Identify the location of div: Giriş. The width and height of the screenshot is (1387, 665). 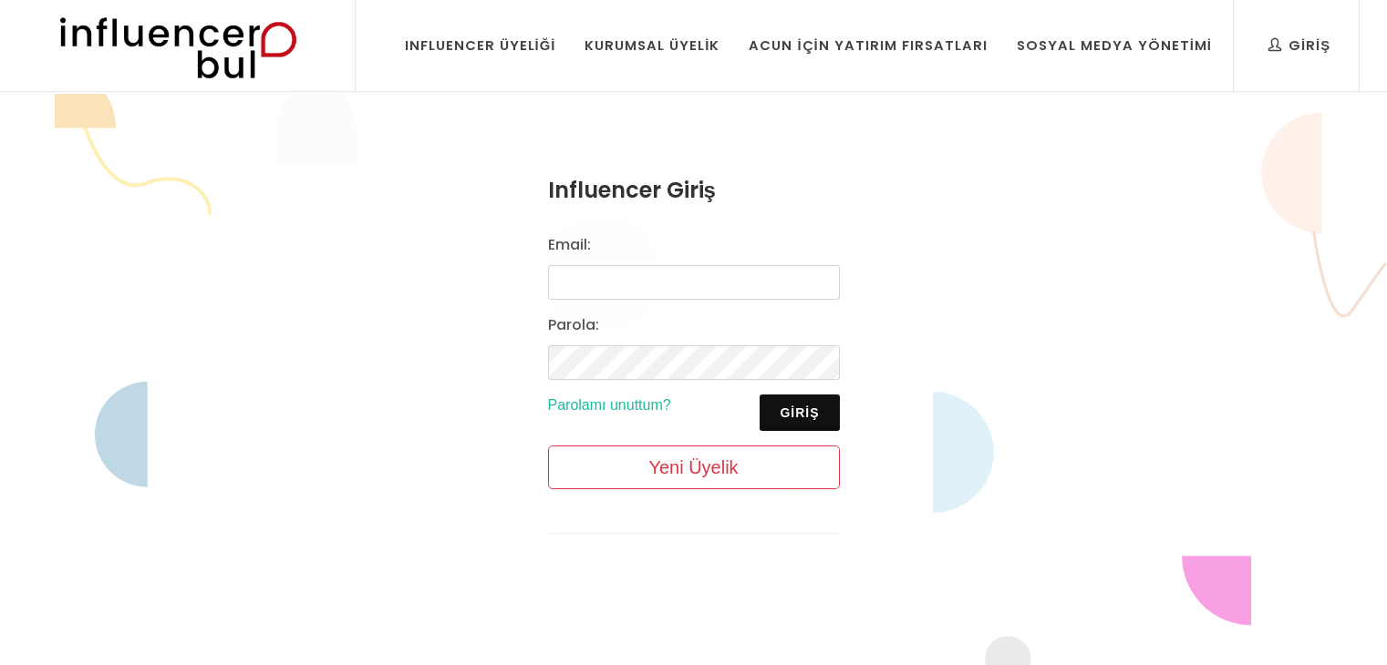
(1299, 46).